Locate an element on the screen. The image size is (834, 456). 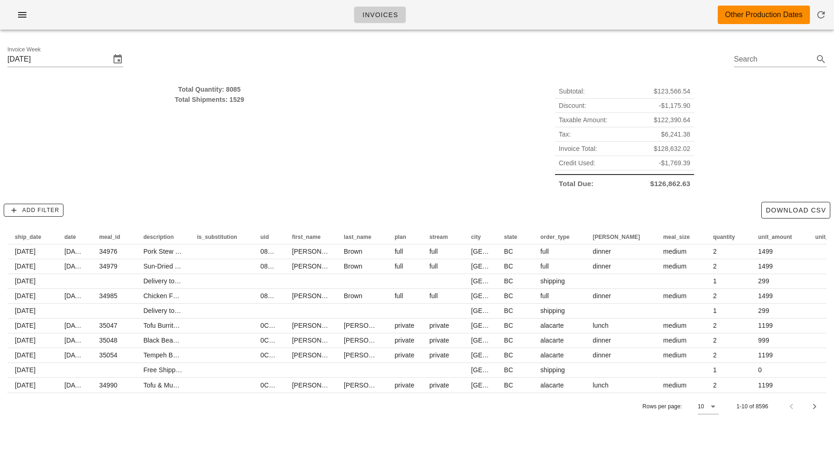
th: state: Not sorted. Activate to sort ascending. is located at coordinates (515, 237).